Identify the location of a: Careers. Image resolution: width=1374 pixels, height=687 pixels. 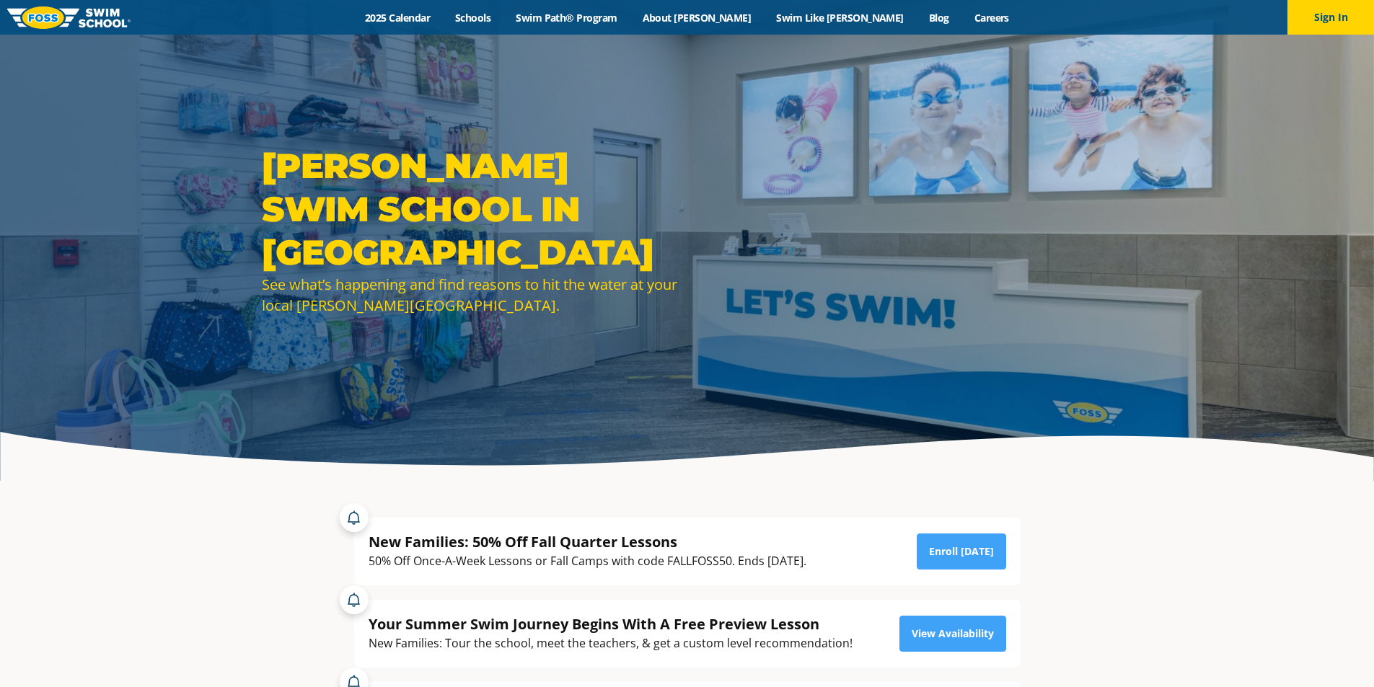
(991, 17).